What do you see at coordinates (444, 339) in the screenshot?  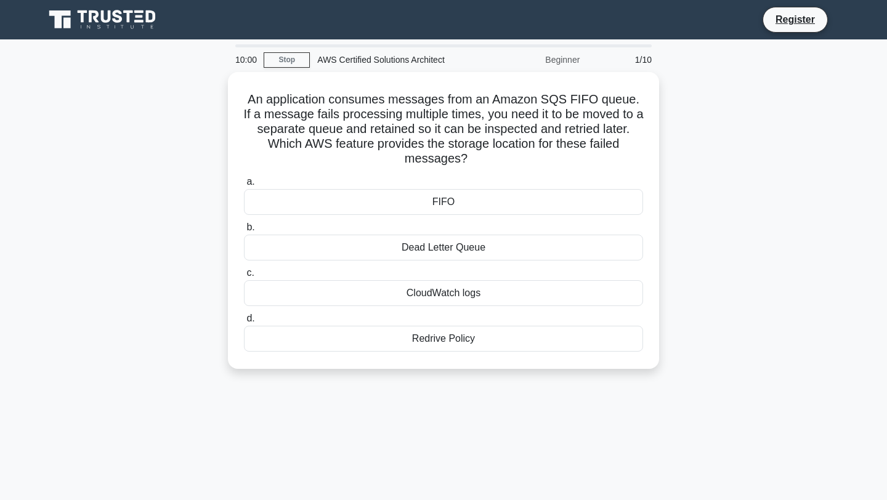 I see `div: Redrive Policy` at bounding box center [444, 339].